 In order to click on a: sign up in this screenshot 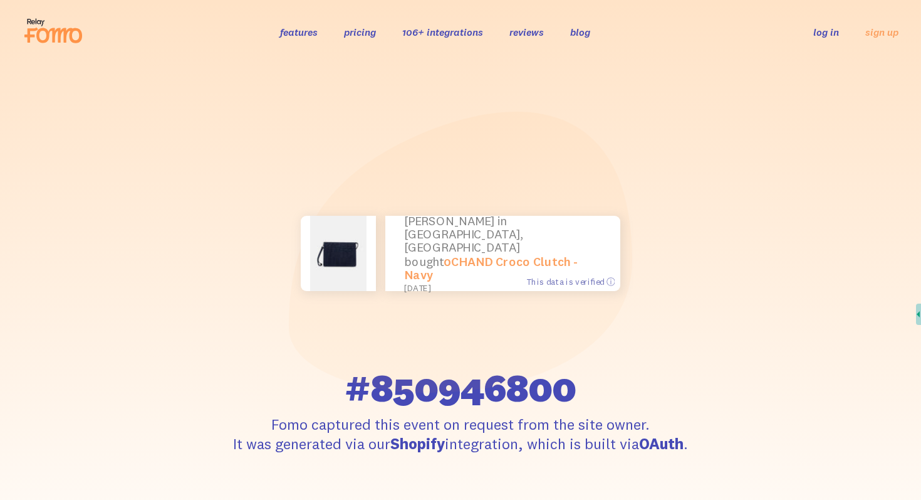, I will do `click(882, 32)`.